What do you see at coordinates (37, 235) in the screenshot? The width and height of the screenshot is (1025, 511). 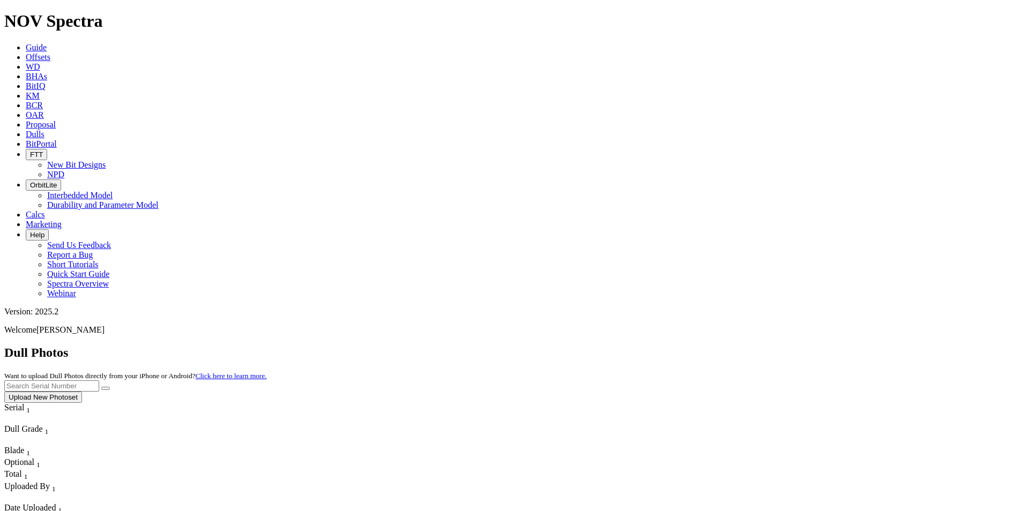 I see `span: Help` at bounding box center [37, 235].